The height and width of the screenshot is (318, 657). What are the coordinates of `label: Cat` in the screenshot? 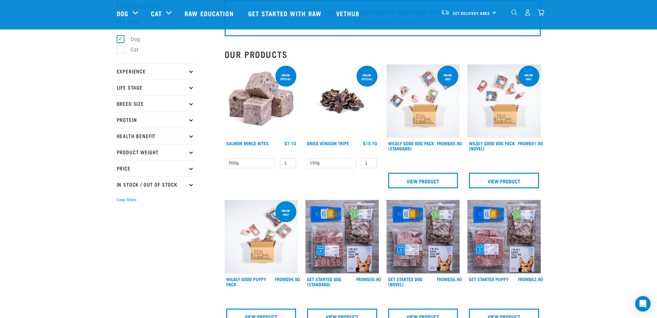 It's located at (131, 49).